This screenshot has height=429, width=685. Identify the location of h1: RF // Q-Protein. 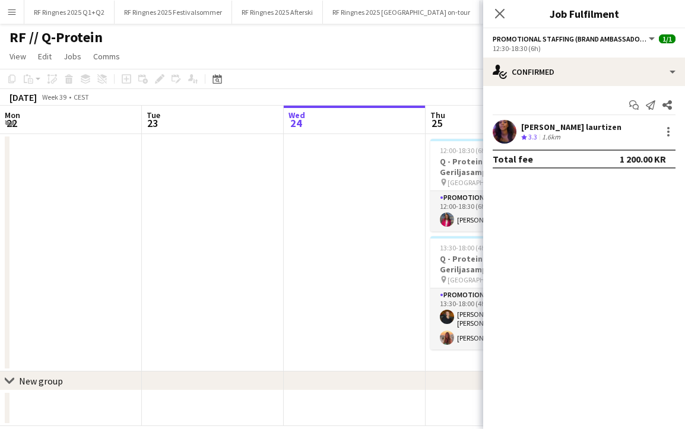
(56, 37).